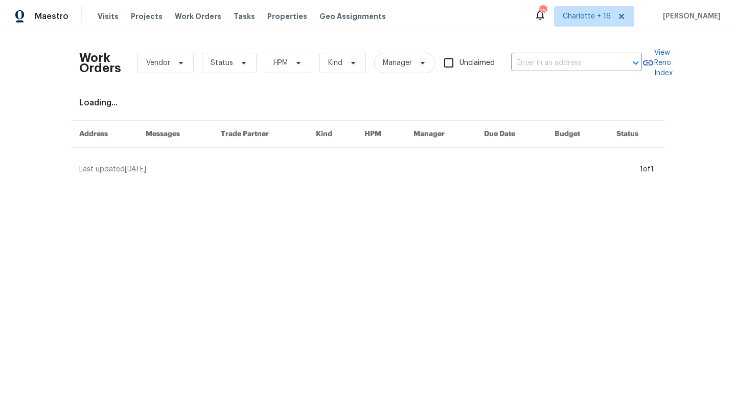 The width and height of the screenshot is (736, 398). What do you see at coordinates (222, 63) in the screenshot?
I see `span: Status` at bounding box center [222, 63].